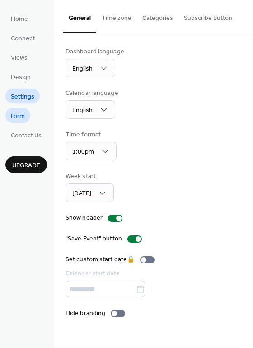  Describe the element at coordinates (85, 313) in the screenshot. I see `div: Hide branding` at that location.